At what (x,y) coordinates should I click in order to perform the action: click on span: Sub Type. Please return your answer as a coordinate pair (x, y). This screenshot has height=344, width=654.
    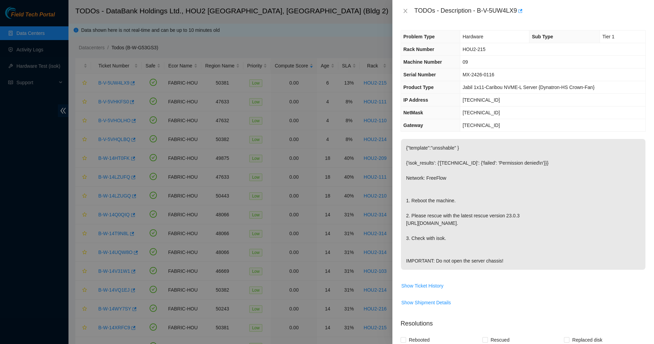
    Looking at the image, I should click on (543, 37).